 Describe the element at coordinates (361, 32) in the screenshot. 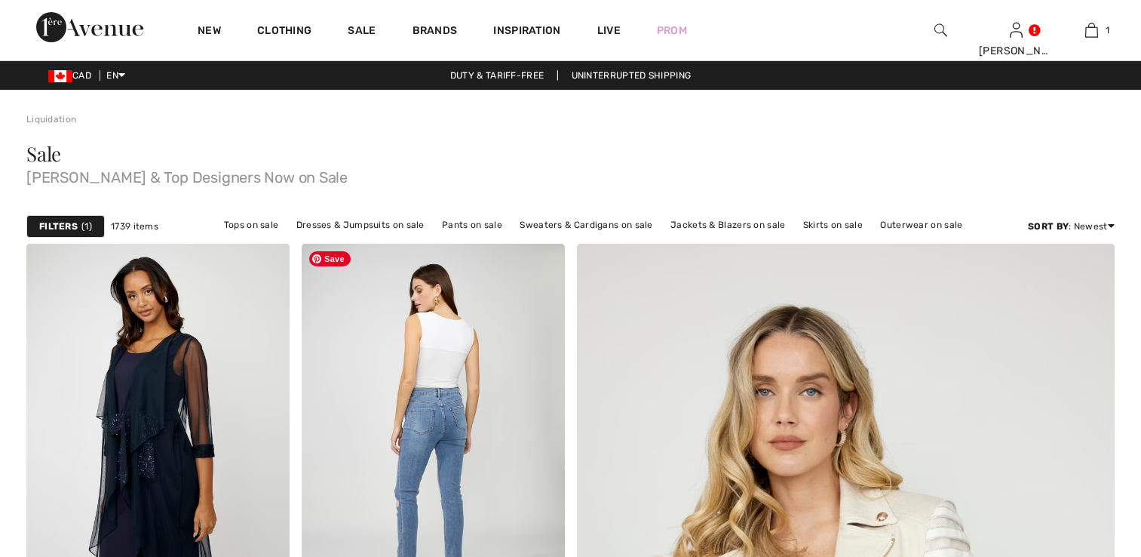

I see `a: Sale` at that location.